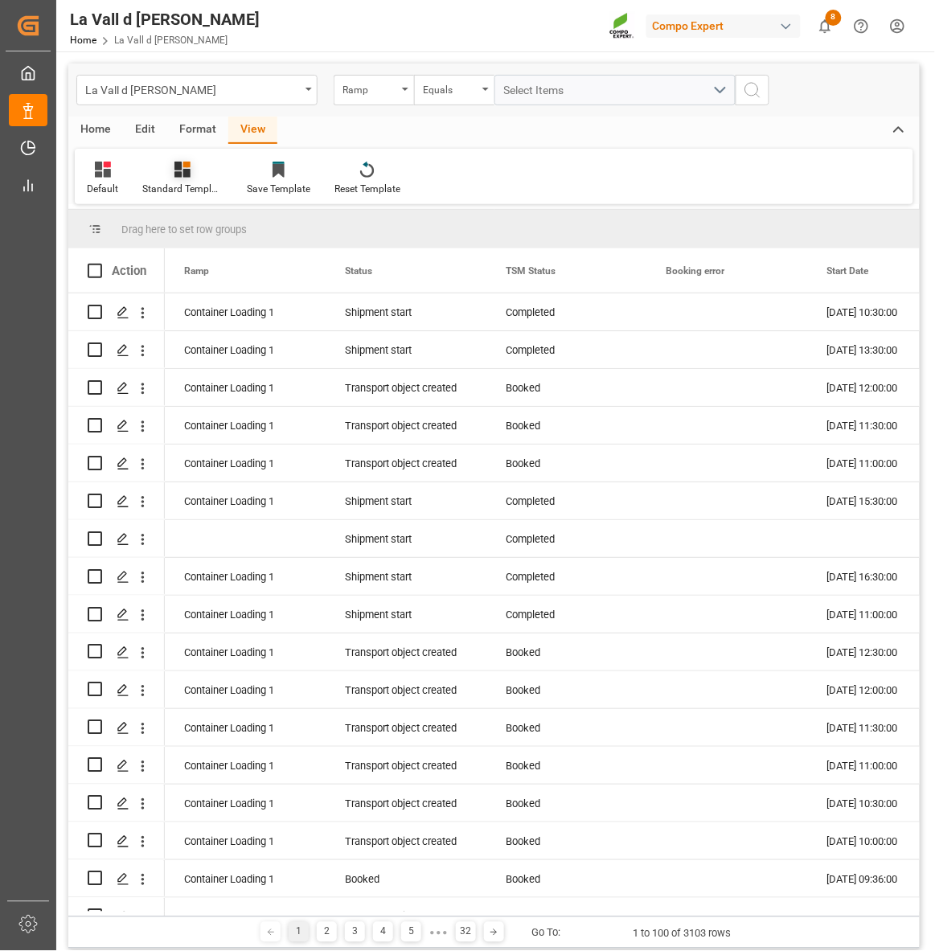 This screenshot has height=951, width=935. I want to click on div: Home, so click(96, 130).